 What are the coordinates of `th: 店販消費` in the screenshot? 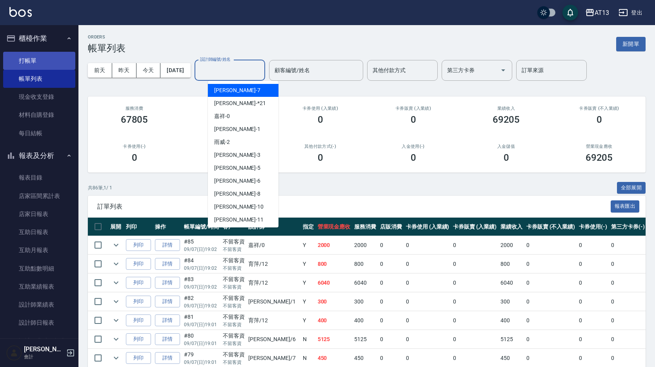 It's located at (391, 227).